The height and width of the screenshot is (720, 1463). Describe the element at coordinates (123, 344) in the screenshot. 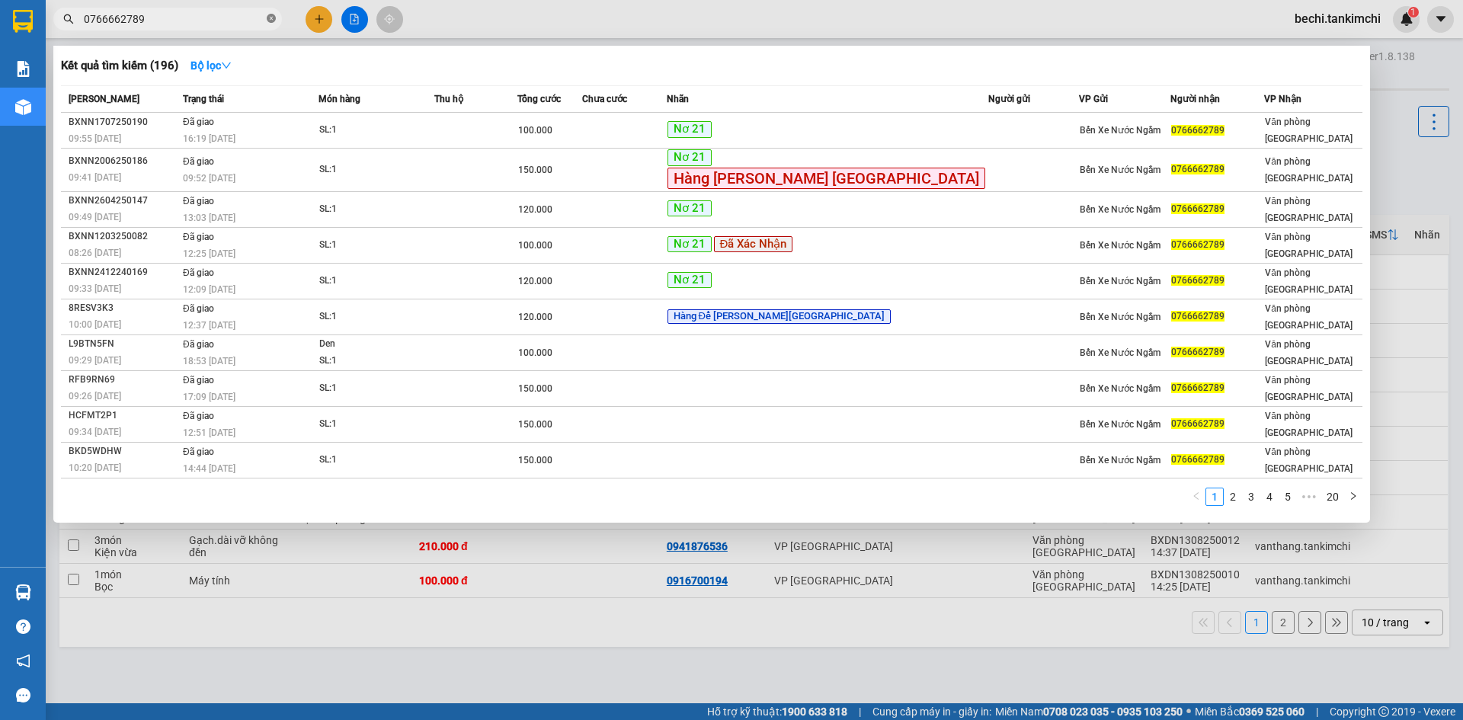

I see `div: L9BTN5FN` at that location.